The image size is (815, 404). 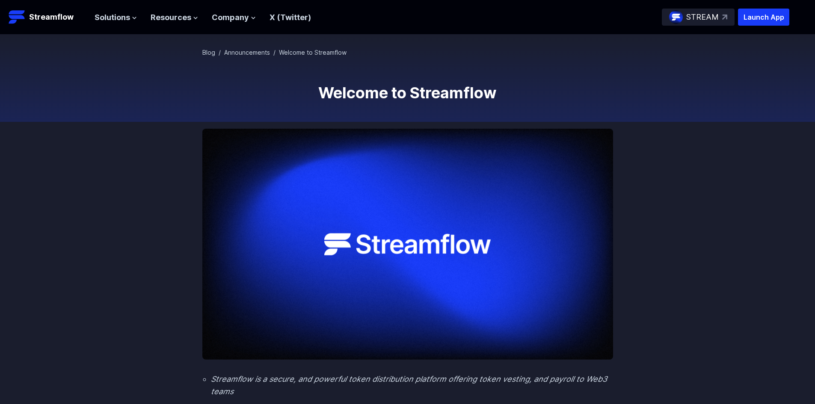 I want to click on span: Welcome to Streamflow, so click(x=313, y=52).